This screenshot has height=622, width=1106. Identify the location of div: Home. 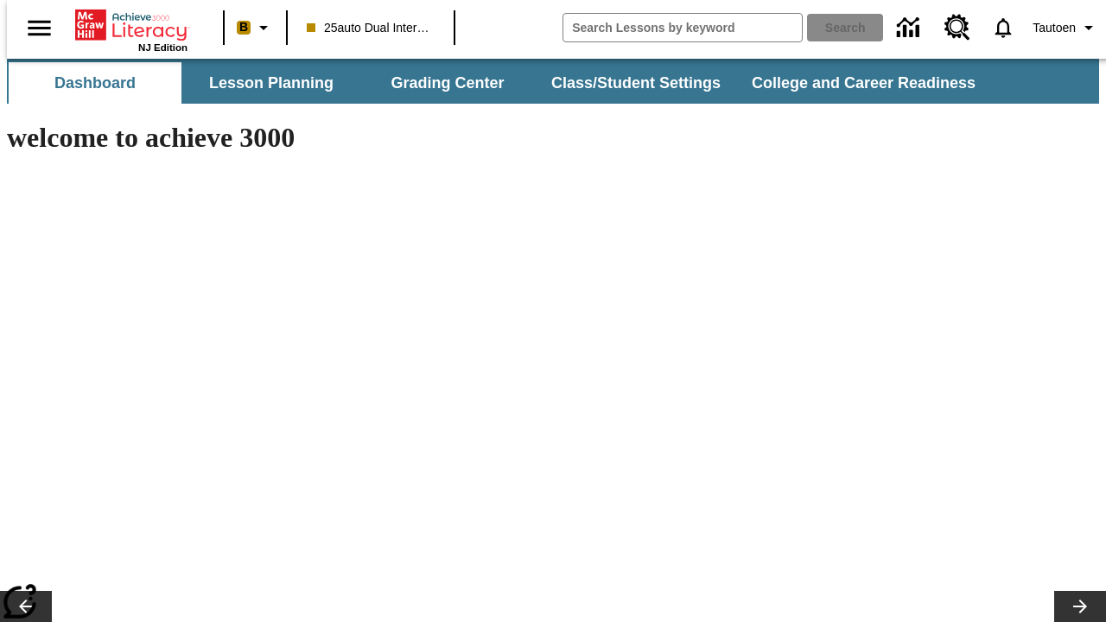
(131, 29).